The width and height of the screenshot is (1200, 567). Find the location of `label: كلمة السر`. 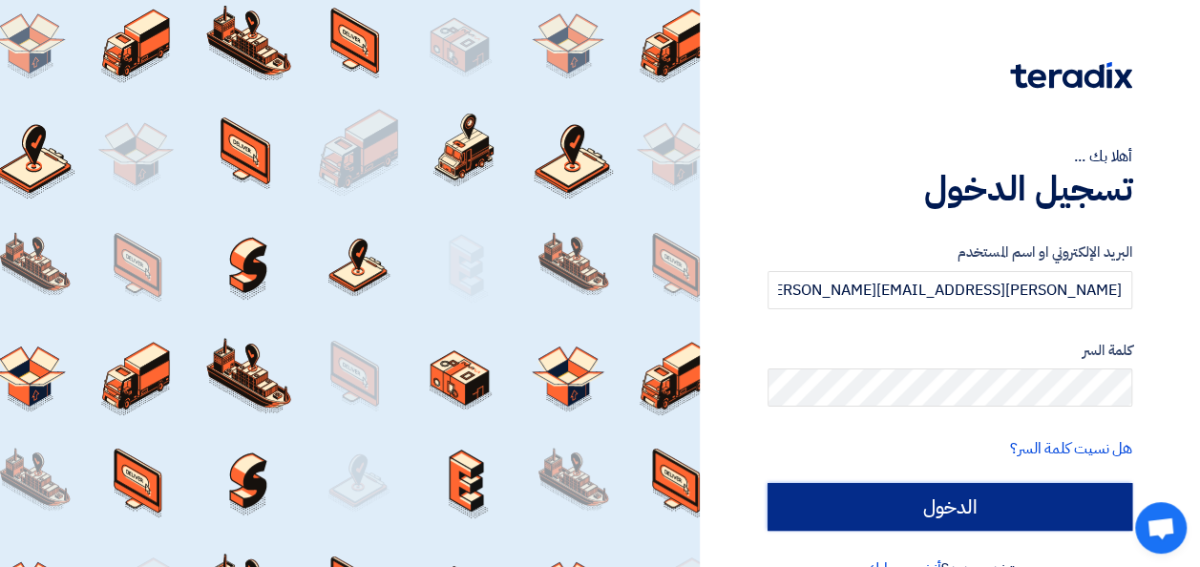

label: كلمة السر is located at coordinates (950, 350).